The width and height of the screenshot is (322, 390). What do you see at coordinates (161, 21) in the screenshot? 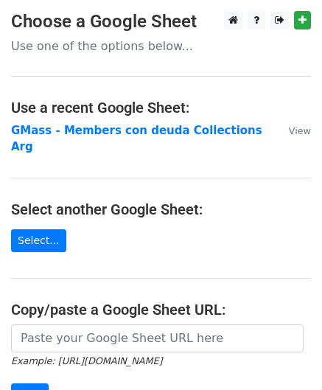
I see `h3: Choose a Google Sheet` at bounding box center [161, 21].